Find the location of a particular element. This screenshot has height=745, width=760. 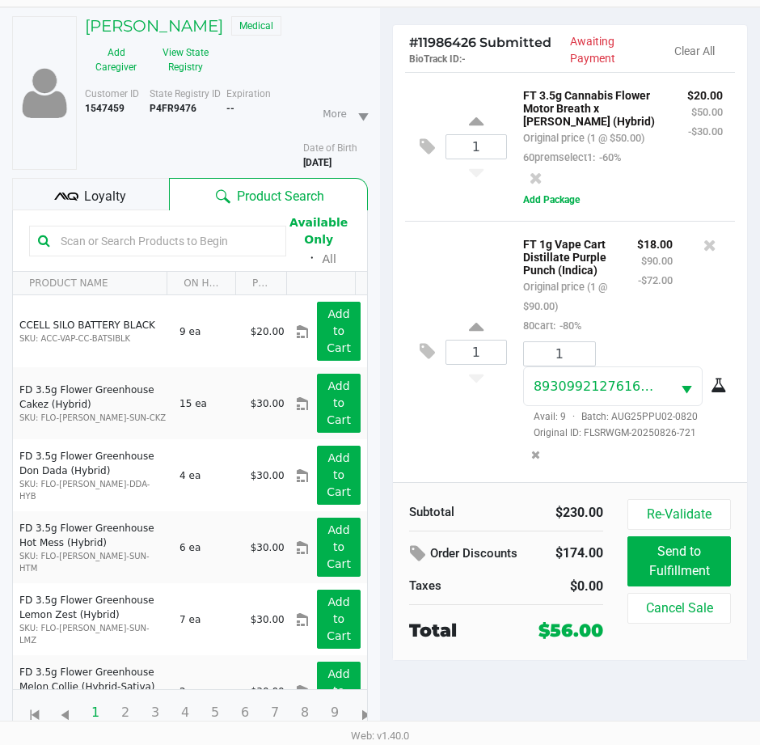

span: Page 1 is located at coordinates (95, 713).